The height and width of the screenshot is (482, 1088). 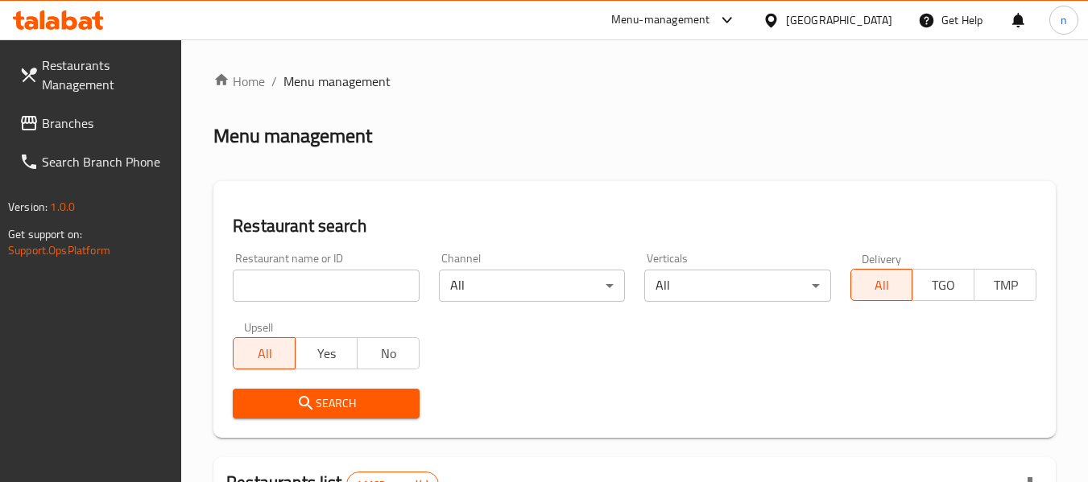 I want to click on span: TMP, so click(x=1005, y=285).